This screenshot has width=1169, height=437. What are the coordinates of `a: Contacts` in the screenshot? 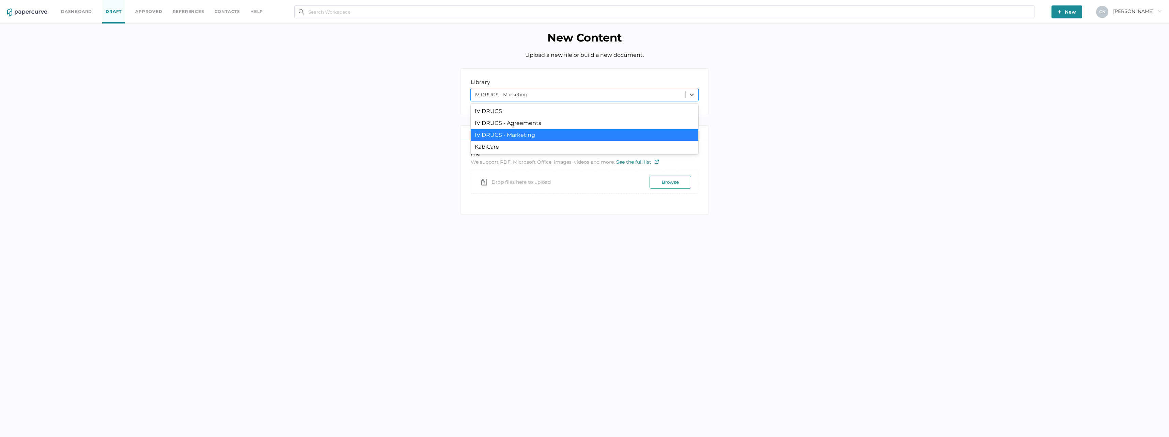 It's located at (227, 12).